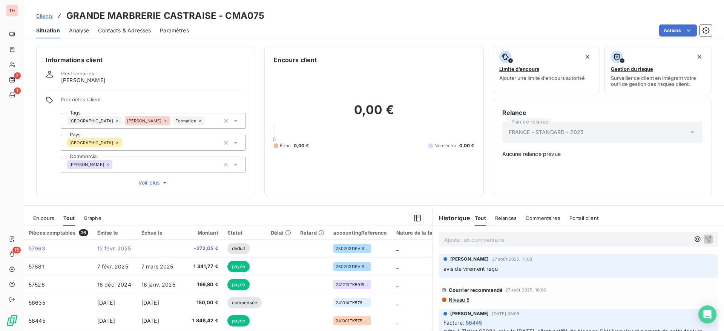  Describe the element at coordinates (476, 290) in the screenshot. I see `span: Courrier recommandé` at that location.